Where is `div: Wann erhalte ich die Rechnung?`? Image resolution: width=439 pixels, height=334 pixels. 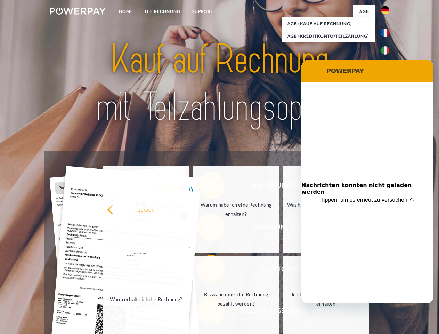 div: Wann erhalte ich die Rechnung? is located at coordinates (146, 298).